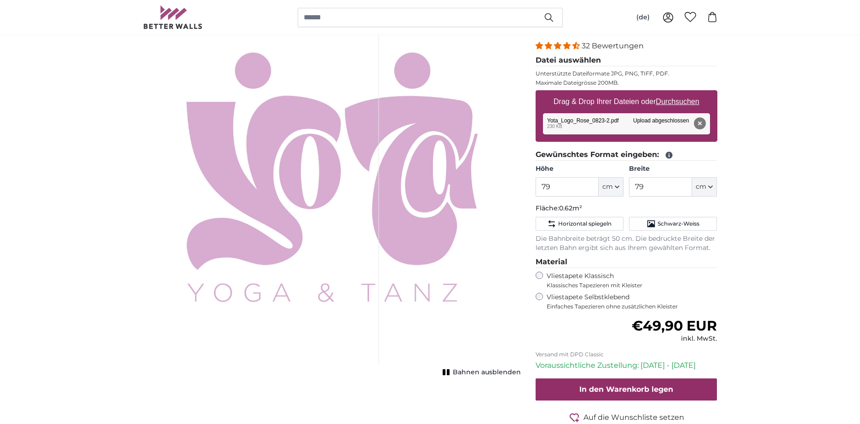 The width and height of the screenshot is (860, 424). I want to click on button: (de), so click(643, 17).